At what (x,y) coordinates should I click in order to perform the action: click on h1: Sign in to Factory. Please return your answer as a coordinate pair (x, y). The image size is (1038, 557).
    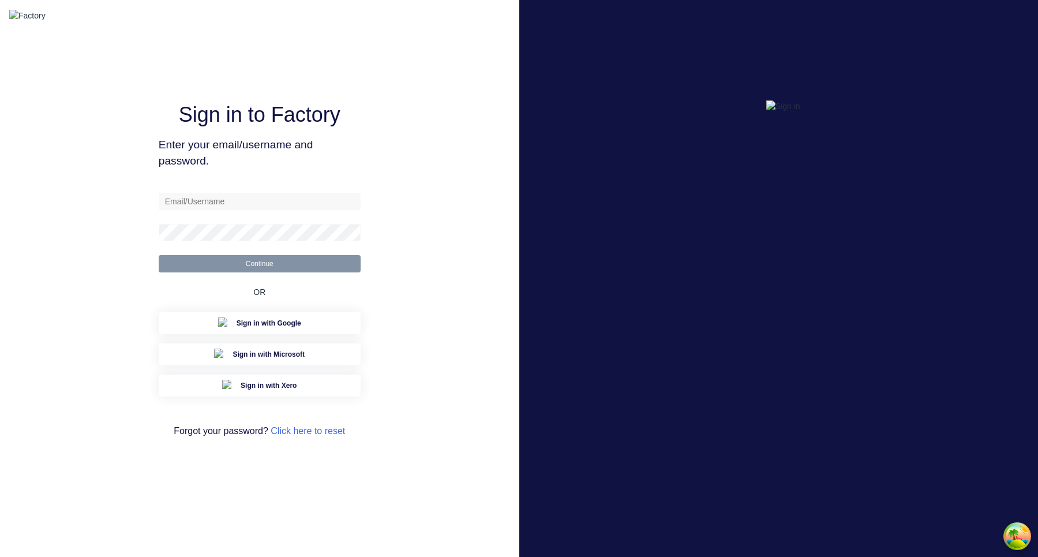
    Looking at the image, I should click on (260, 114).